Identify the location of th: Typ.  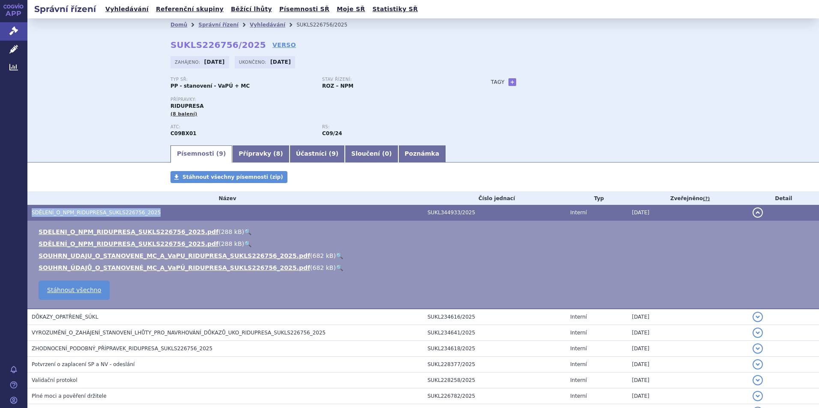
(596, 199).